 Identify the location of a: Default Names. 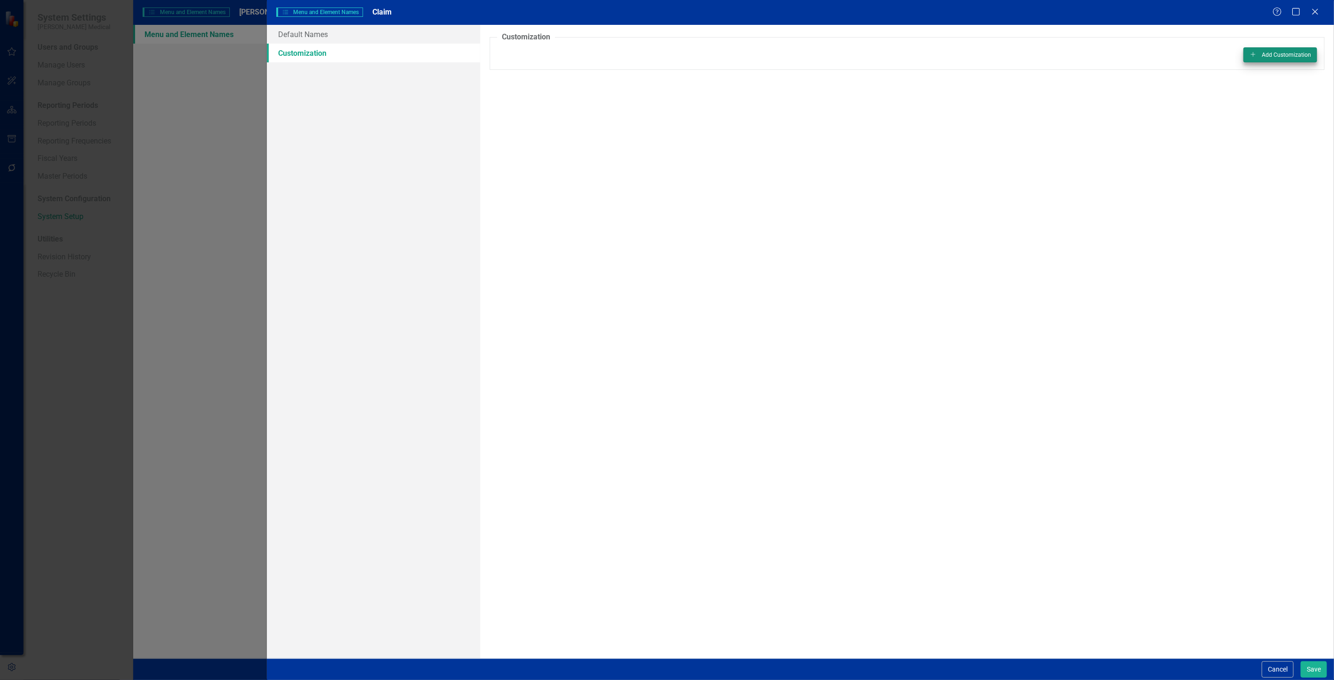
(373, 34).